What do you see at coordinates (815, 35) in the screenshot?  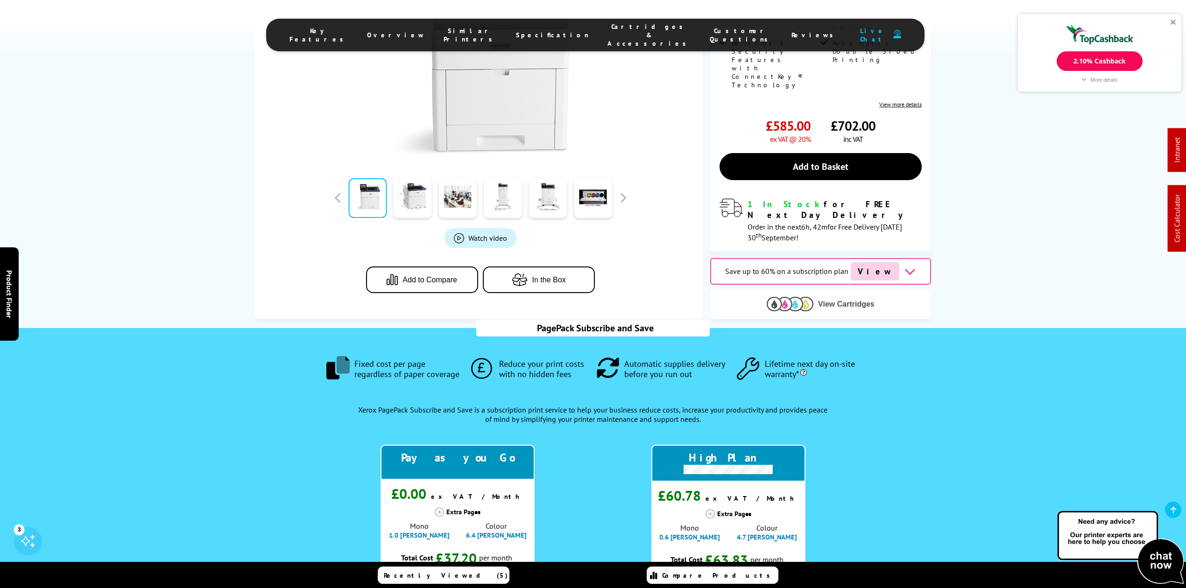 I see `span: Reviews` at bounding box center [815, 35].